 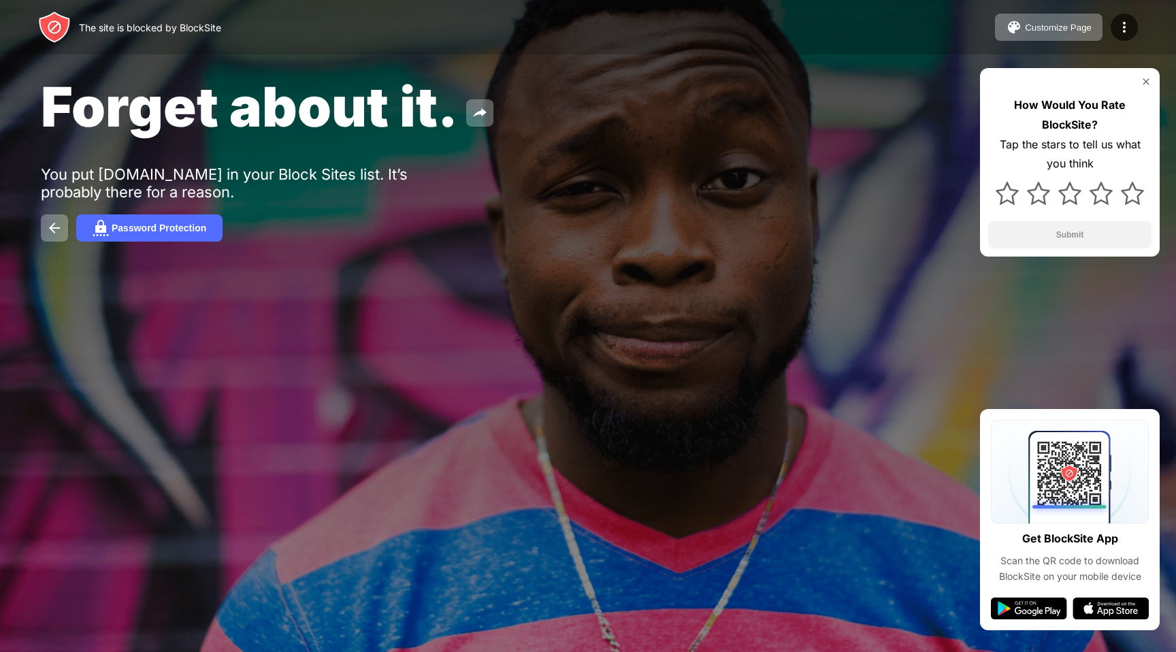 I want to click on img: back.svg, so click(x=54, y=228).